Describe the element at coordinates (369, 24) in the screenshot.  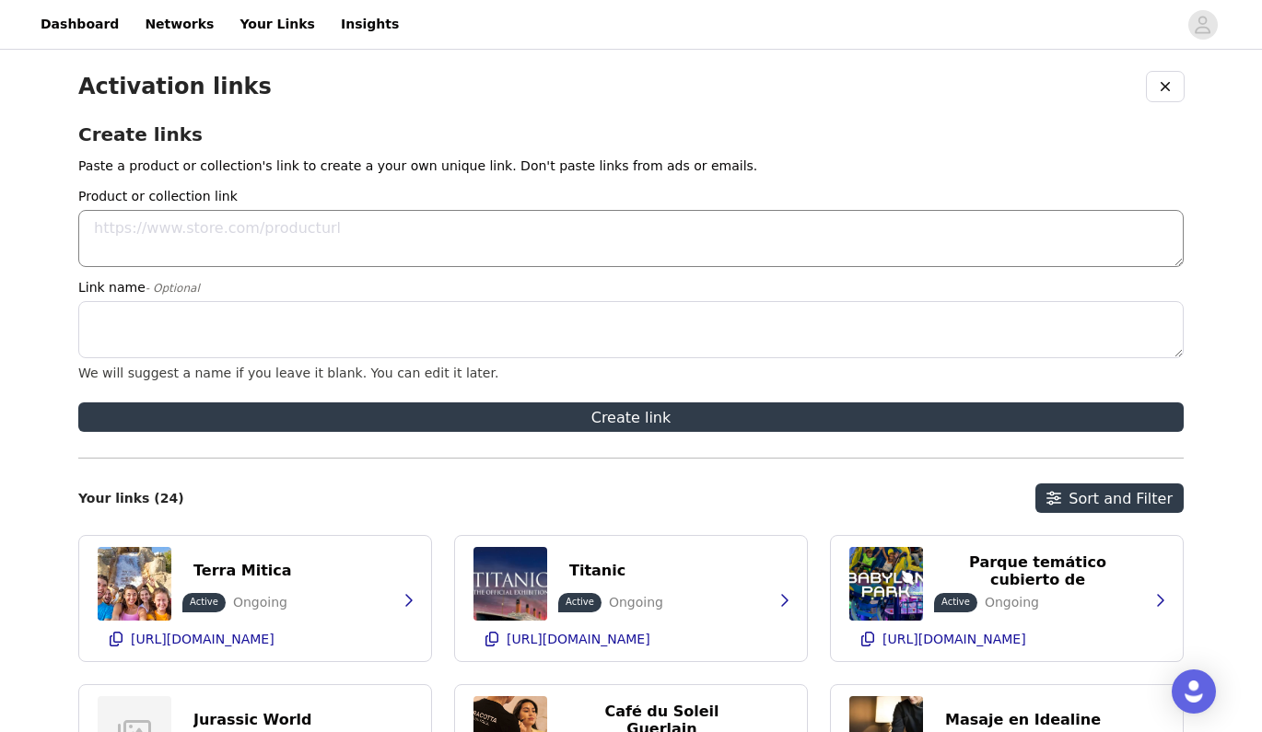
I see `a: Insights` at that location.